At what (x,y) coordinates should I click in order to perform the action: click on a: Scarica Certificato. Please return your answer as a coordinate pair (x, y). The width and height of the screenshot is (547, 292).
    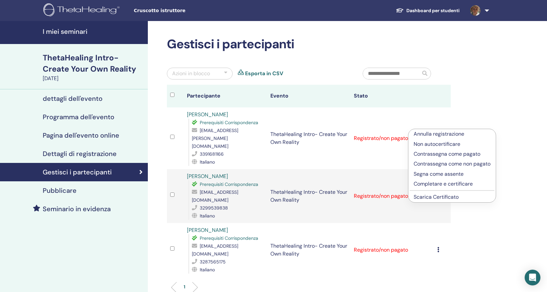
    Looking at the image, I should click on (436, 197).